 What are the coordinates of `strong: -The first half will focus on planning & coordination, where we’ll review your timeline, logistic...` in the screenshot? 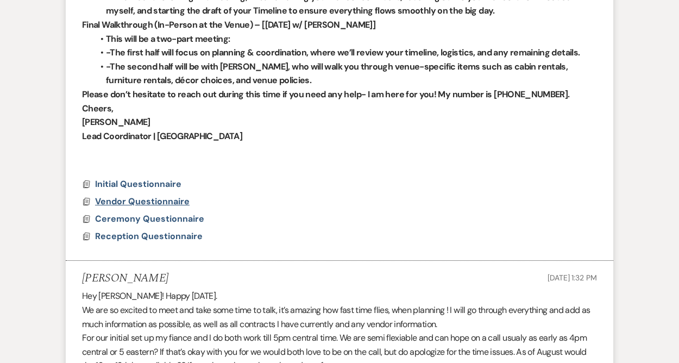 It's located at (343, 52).